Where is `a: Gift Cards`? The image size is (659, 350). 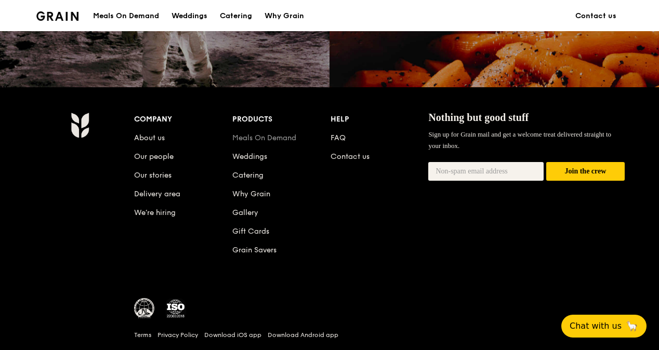
a: Gift Cards is located at coordinates (250, 231).